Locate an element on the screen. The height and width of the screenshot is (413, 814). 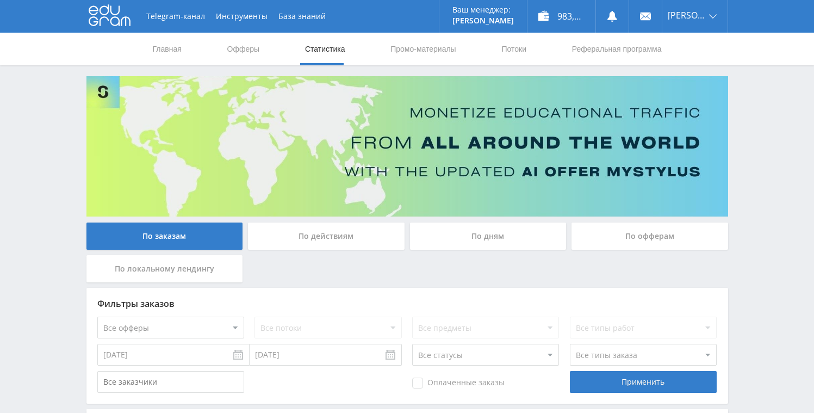
div: По дням is located at coordinates (488, 236).